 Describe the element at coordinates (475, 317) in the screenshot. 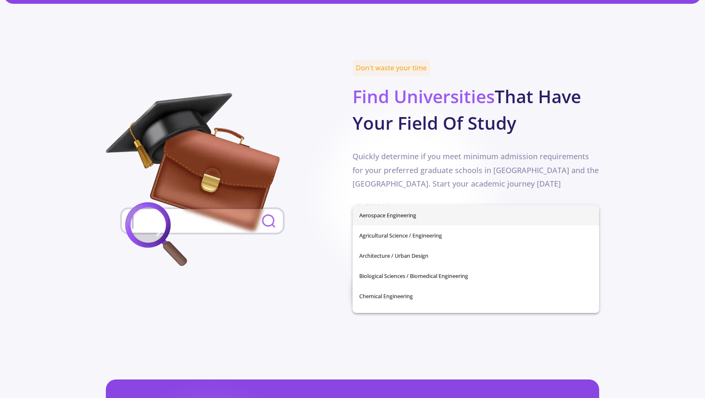

I see `span: Chemistry` at that location.